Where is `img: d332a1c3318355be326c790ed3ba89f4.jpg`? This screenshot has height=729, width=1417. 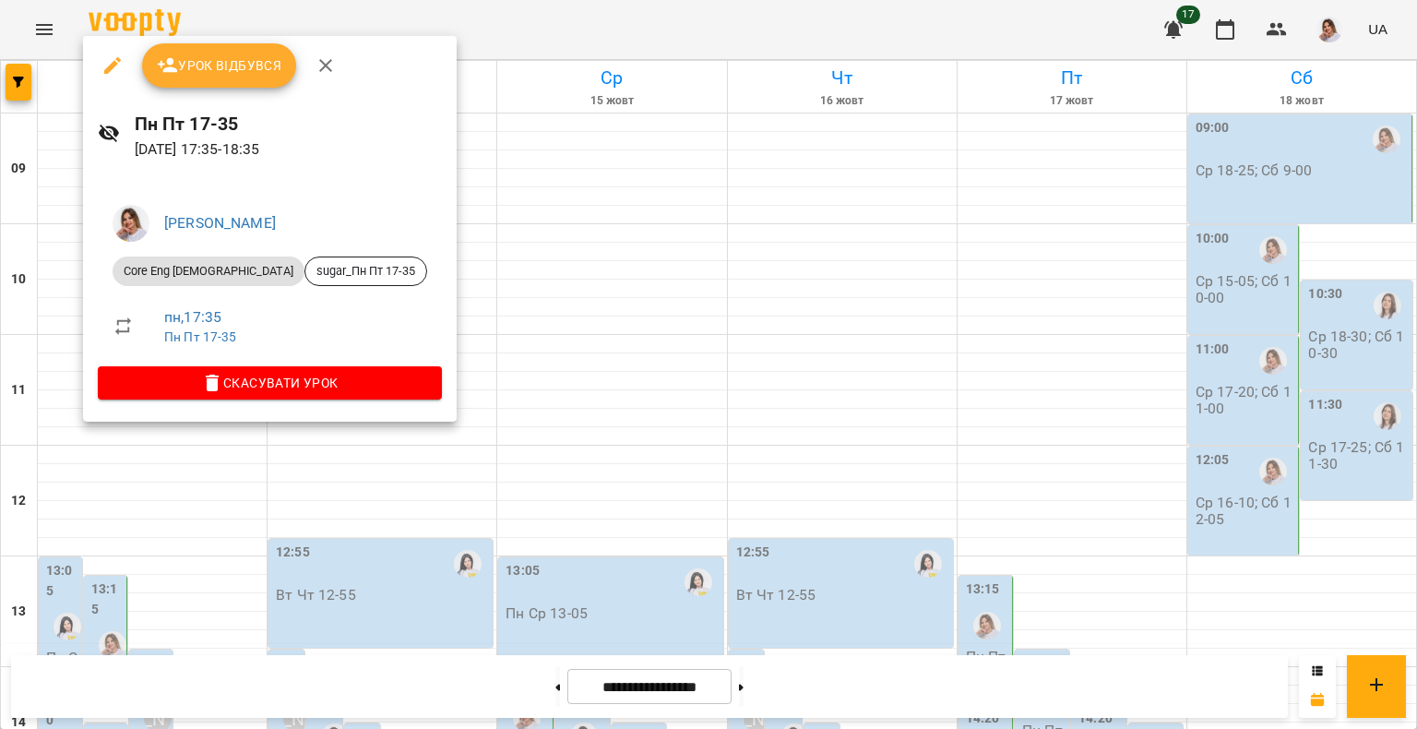
img: d332a1c3318355be326c790ed3ba89f4.jpg is located at coordinates (131, 223).